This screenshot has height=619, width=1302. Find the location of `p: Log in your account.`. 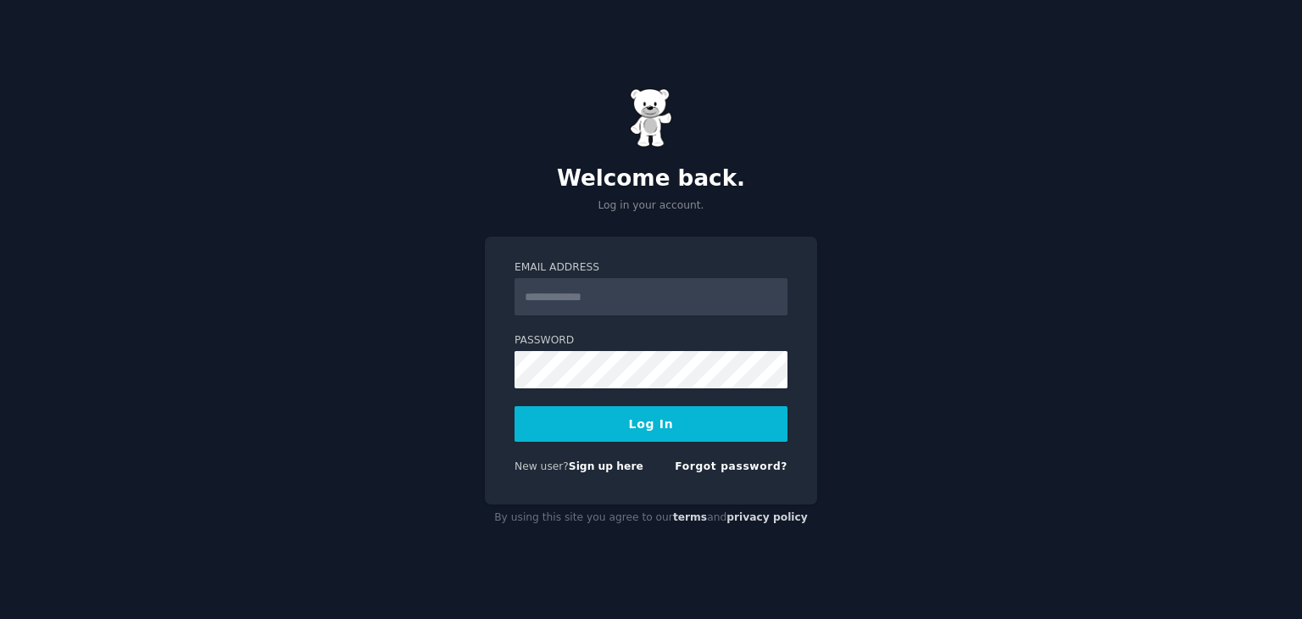

p: Log in your account. is located at coordinates (651, 206).